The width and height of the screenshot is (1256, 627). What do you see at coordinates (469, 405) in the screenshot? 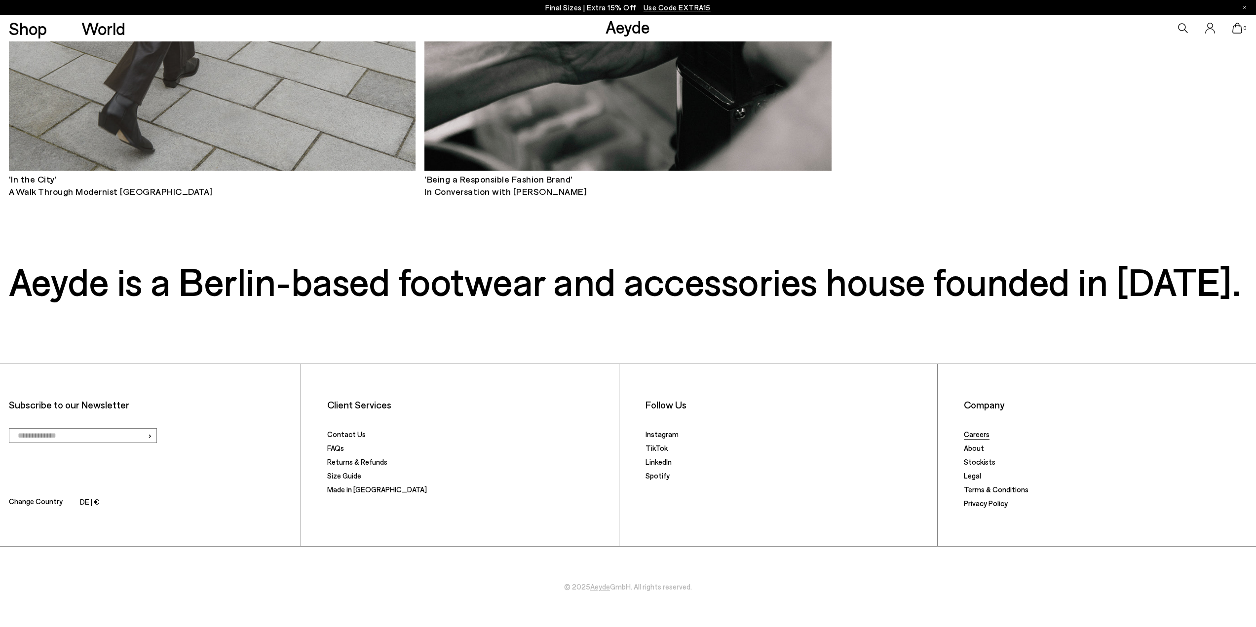
I see `li: Client Services` at bounding box center [469, 405].